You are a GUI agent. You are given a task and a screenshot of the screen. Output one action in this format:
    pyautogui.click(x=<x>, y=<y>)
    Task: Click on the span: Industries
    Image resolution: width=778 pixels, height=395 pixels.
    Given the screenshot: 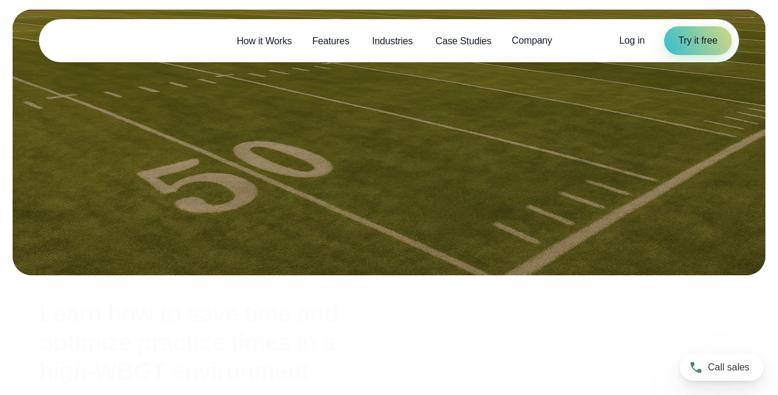 What is the action you would take?
    pyautogui.click(x=392, y=41)
    